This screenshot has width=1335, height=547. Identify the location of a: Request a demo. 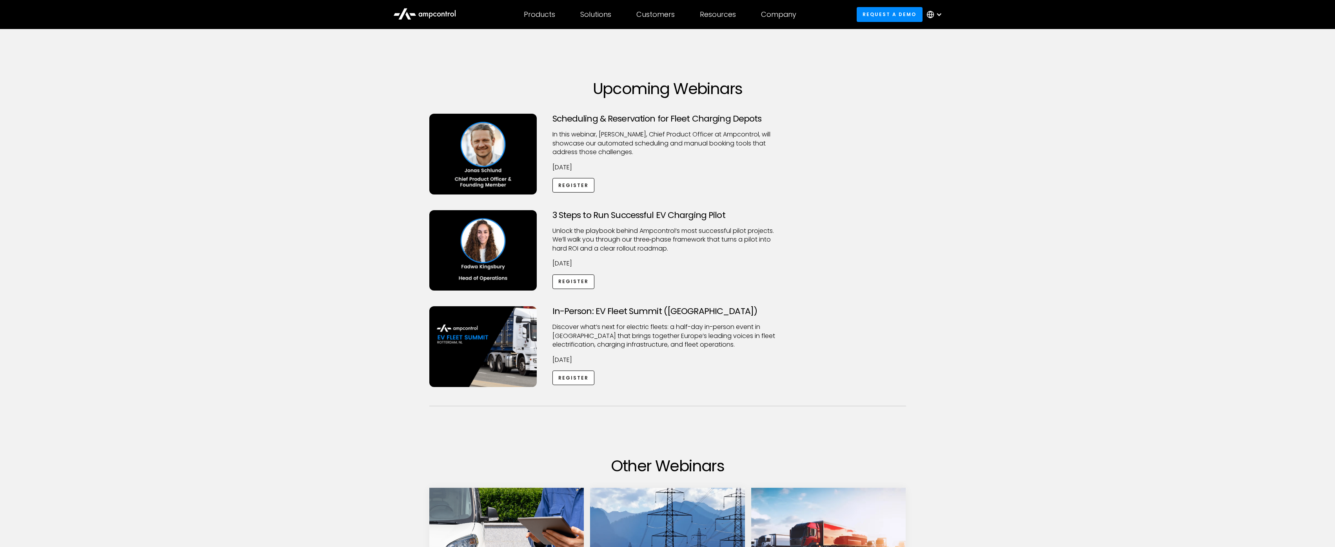
(890, 14).